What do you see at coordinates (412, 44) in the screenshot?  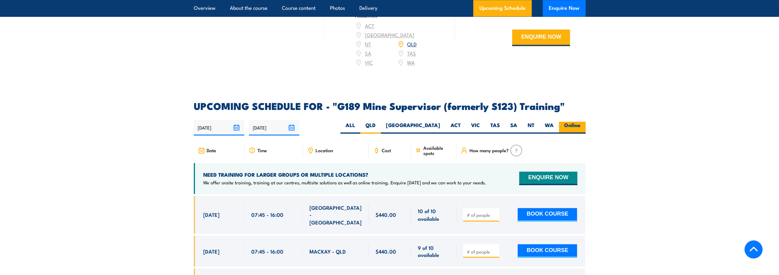 I see `a: QLD` at bounding box center [412, 44].